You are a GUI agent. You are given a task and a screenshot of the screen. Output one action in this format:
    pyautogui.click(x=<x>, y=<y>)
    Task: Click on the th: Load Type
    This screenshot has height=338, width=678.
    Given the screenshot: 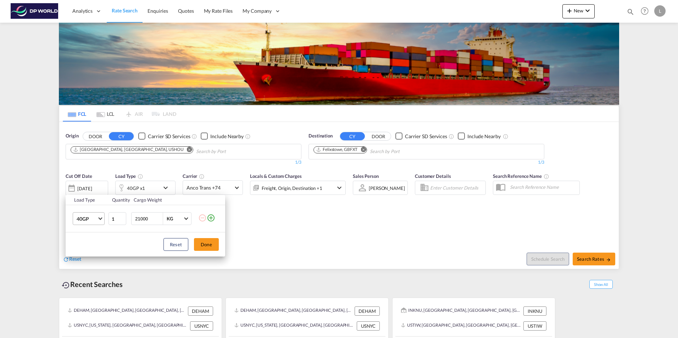 What is the action you would take?
    pyautogui.click(x=87, y=200)
    